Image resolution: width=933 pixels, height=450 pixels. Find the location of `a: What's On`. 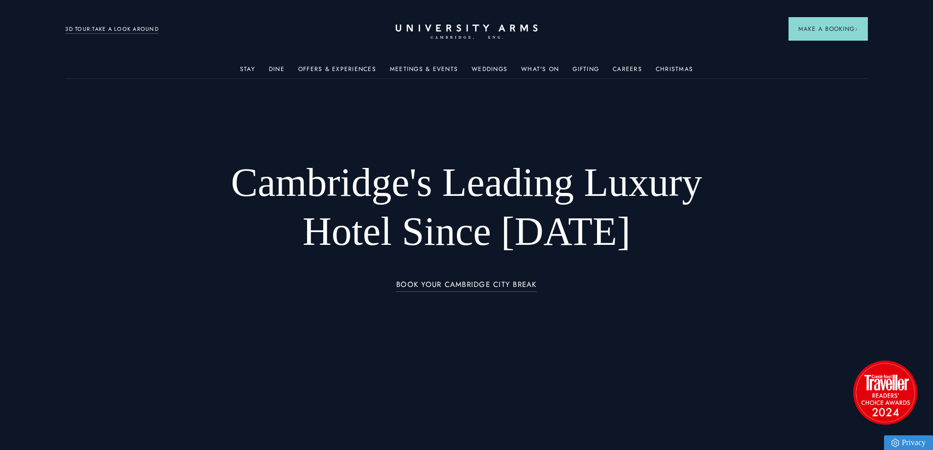

a: What's On is located at coordinates (540, 72).